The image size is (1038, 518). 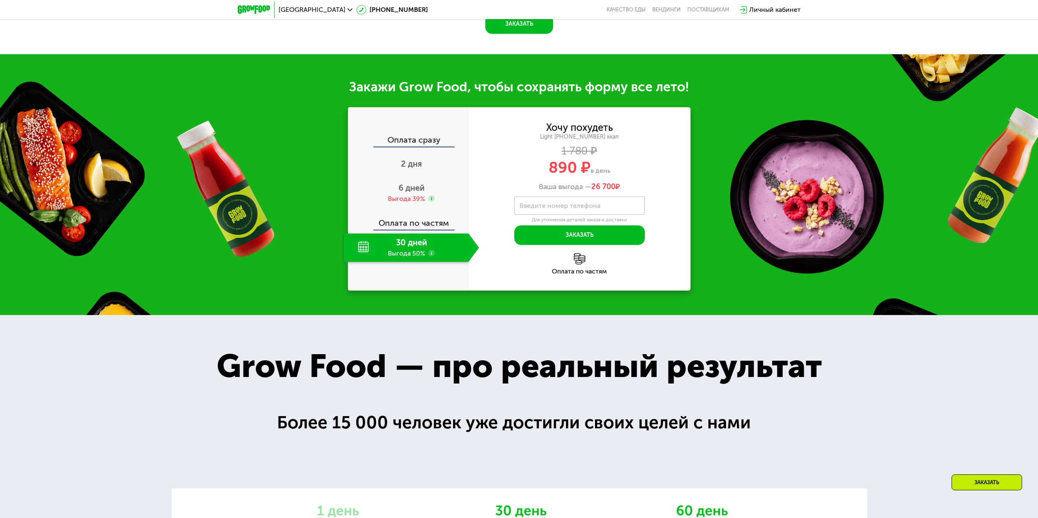 I want to click on div: Ваша выгода —, so click(x=580, y=187).